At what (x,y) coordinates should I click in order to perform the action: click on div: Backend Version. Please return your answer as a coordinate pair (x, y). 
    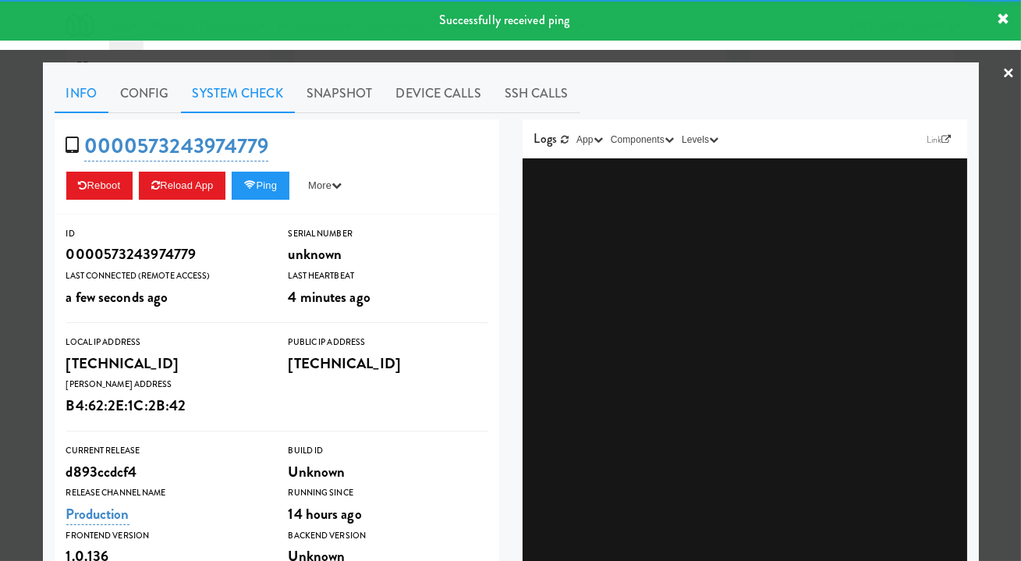
    Looking at the image, I should click on (388, 536).